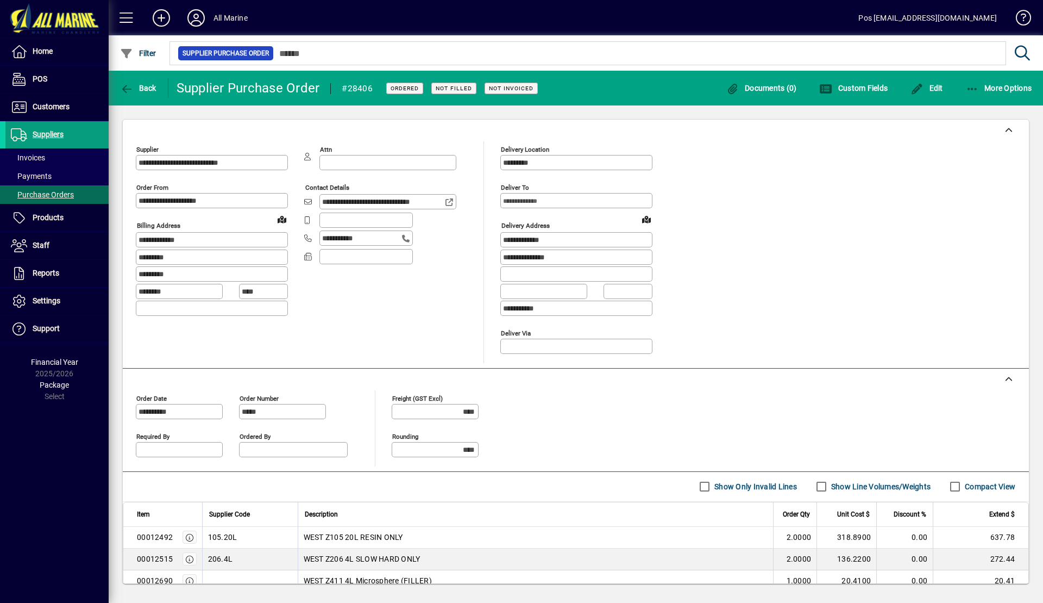 The width and height of the screenshot is (1043, 603). Describe the element at coordinates (417, 398) in the screenshot. I see `mat-label: Freight (GST excl)` at that location.